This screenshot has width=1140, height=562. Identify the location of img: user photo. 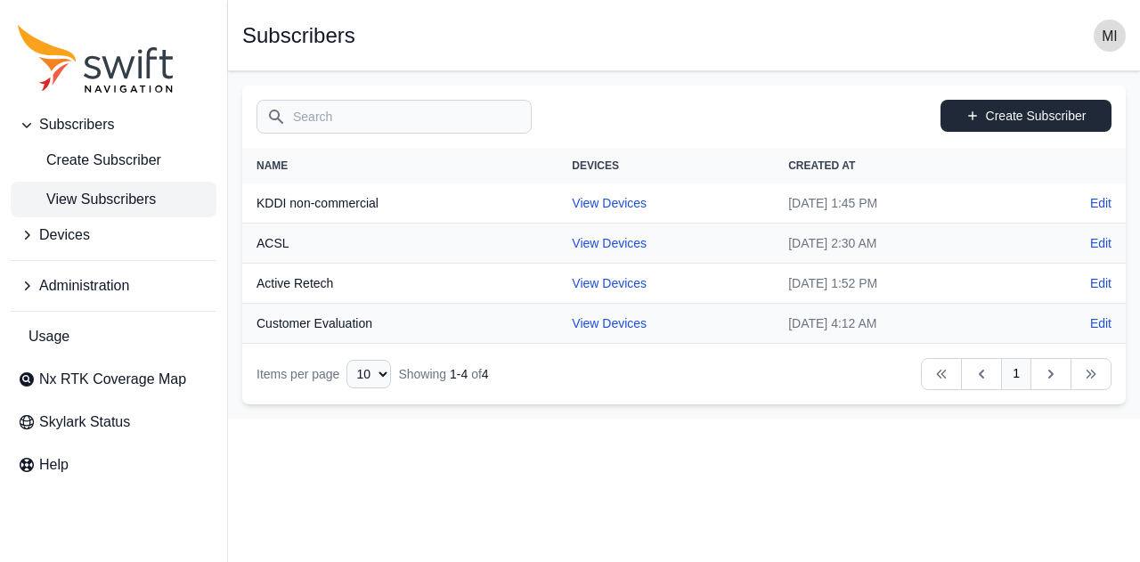
(1110, 36).